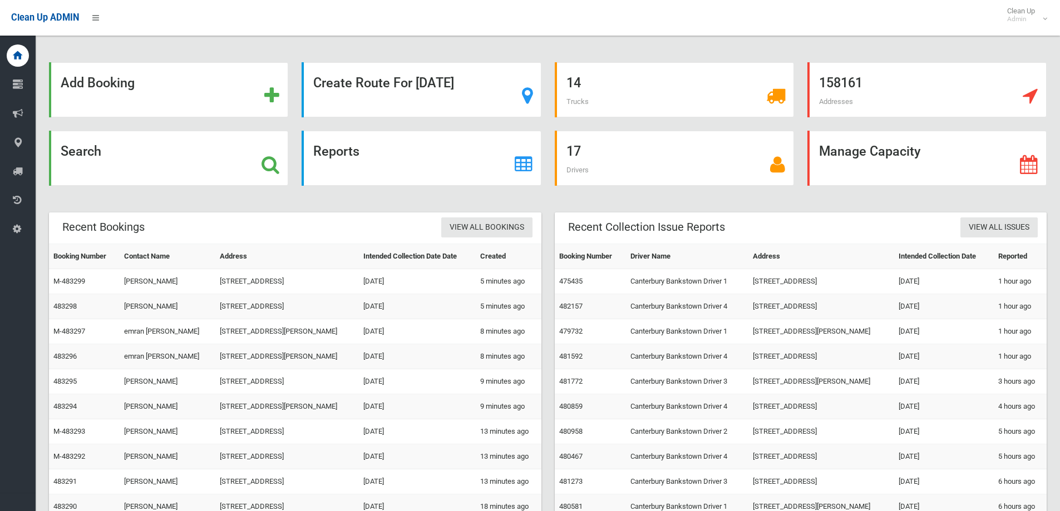 This screenshot has height=511, width=1060. Describe the element at coordinates (571, 431) in the screenshot. I see `a: 480958` at that location.